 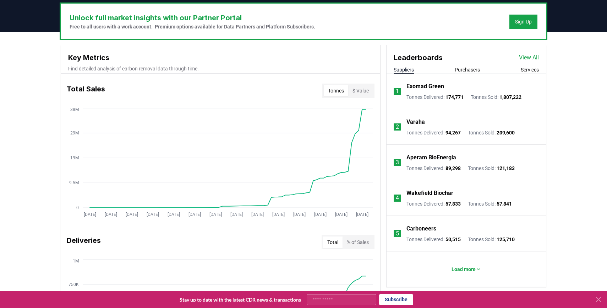 I want to click on span: 57,841, so click(x=504, y=204).